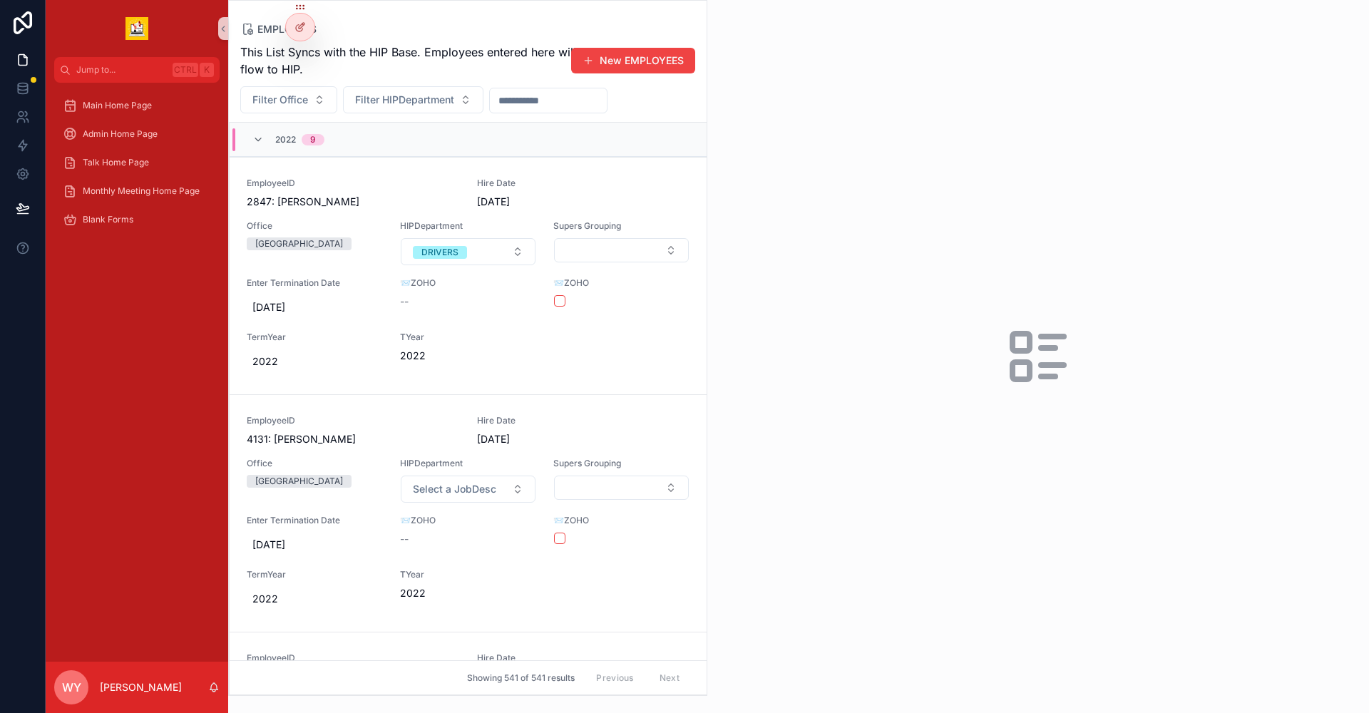  I want to click on span: Ctrl, so click(185, 70).